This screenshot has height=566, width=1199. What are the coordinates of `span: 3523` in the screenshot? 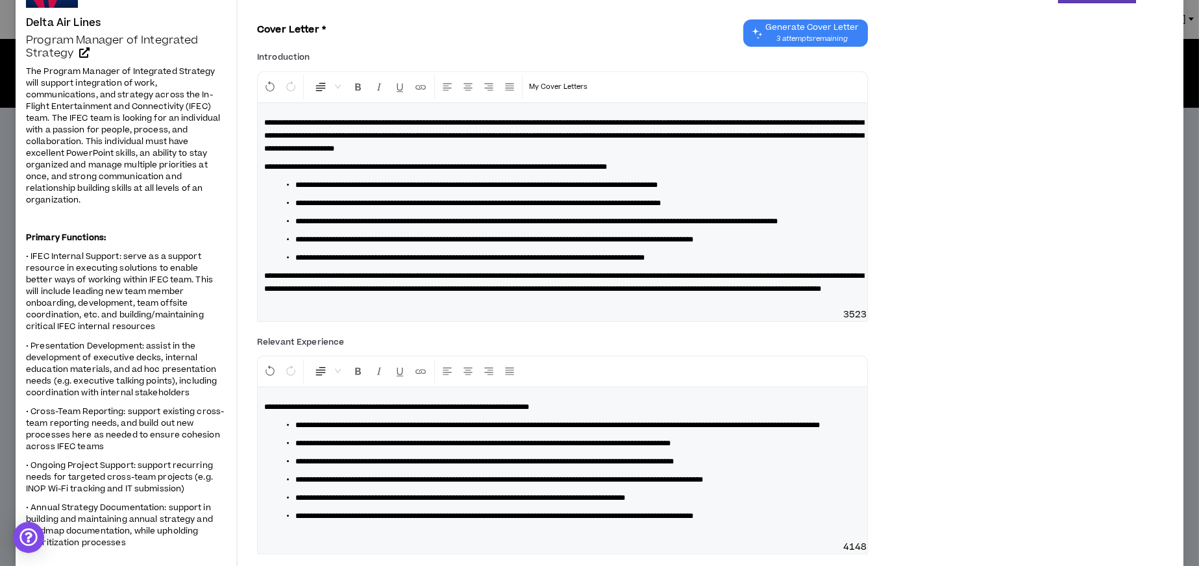 It's located at (855, 315).